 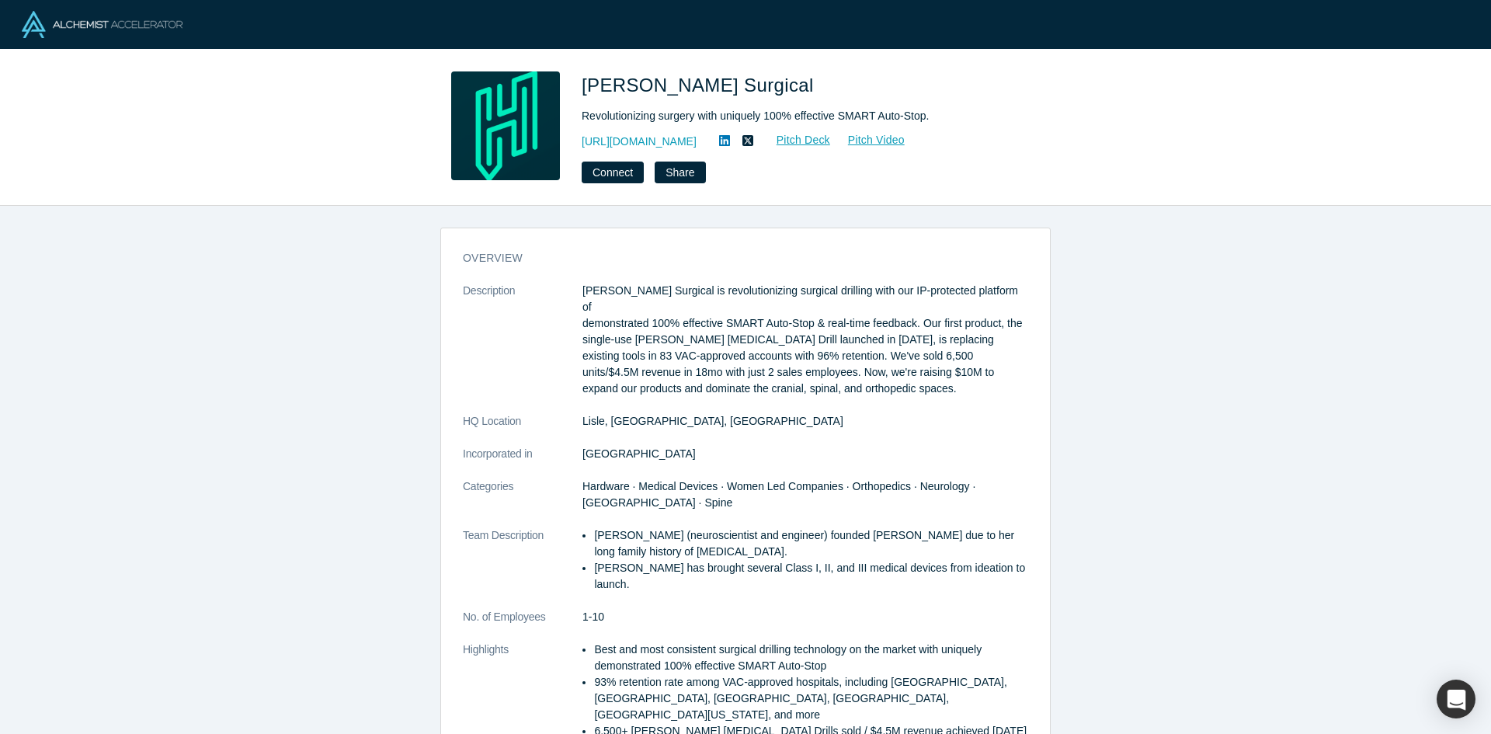 What do you see at coordinates (523, 462) in the screenshot?
I see `dt: Incorporated in` at bounding box center [523, 462].